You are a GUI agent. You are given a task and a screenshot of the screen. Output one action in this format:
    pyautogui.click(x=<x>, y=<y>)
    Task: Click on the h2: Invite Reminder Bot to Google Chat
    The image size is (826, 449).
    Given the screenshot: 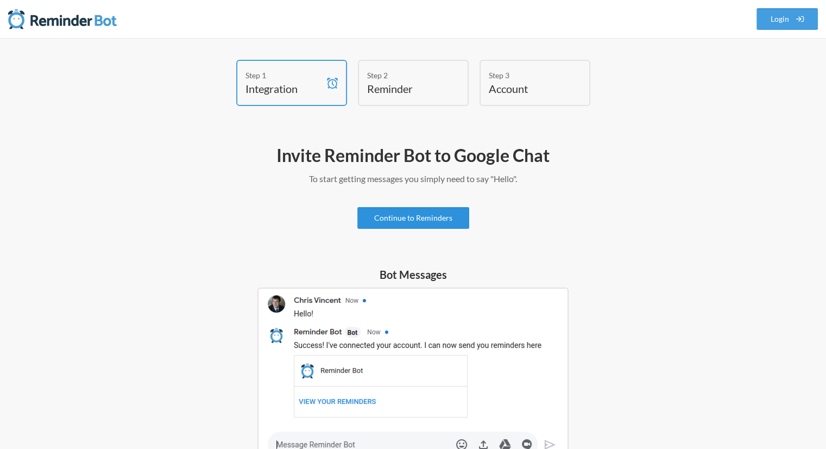 What is the action you would take?
    pyautogui.click(x=413, y=155)
    